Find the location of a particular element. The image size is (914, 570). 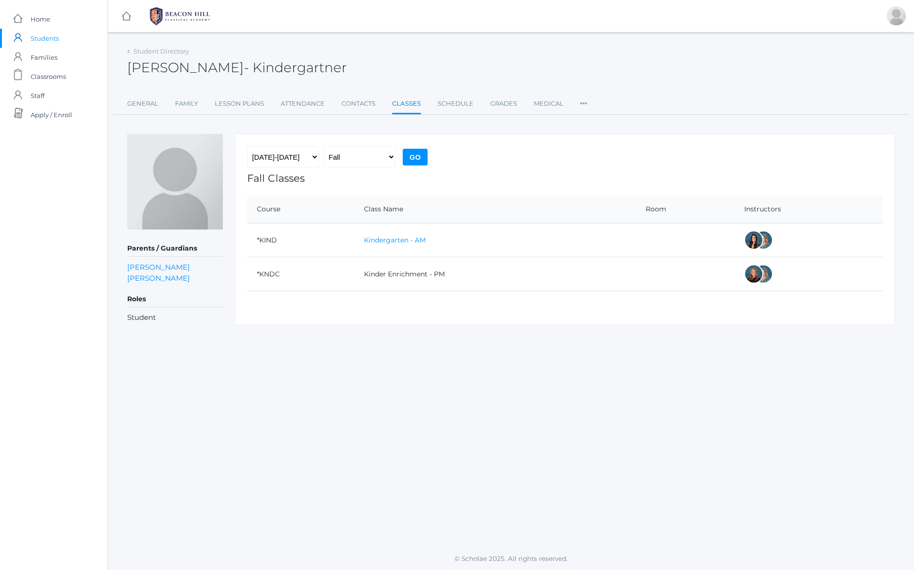

th: Room is located at coordinates (685, 209).